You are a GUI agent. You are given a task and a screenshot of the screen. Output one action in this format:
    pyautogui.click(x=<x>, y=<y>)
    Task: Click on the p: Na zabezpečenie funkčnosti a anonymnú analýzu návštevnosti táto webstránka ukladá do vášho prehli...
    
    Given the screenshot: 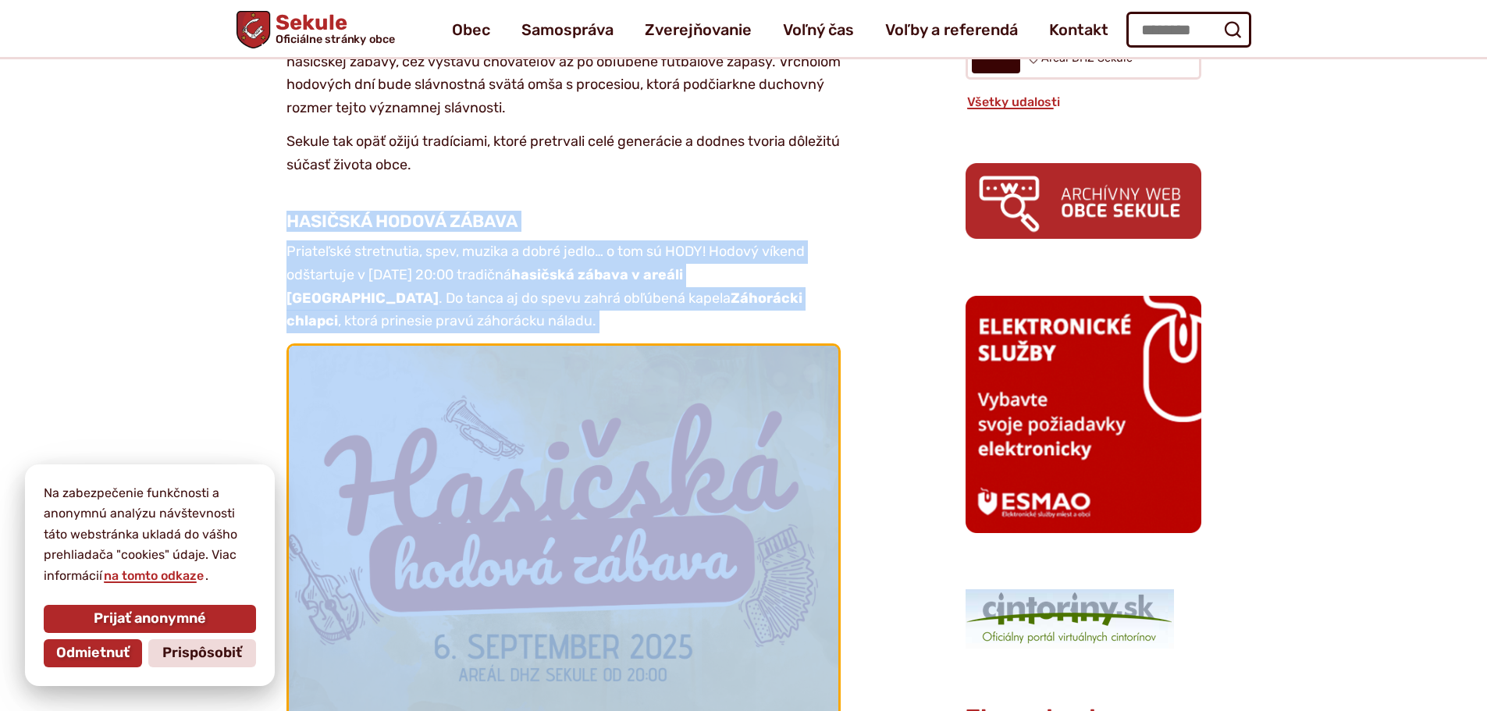 What is the action you would take?
    pyautogui.click(x=150, y=535)
    